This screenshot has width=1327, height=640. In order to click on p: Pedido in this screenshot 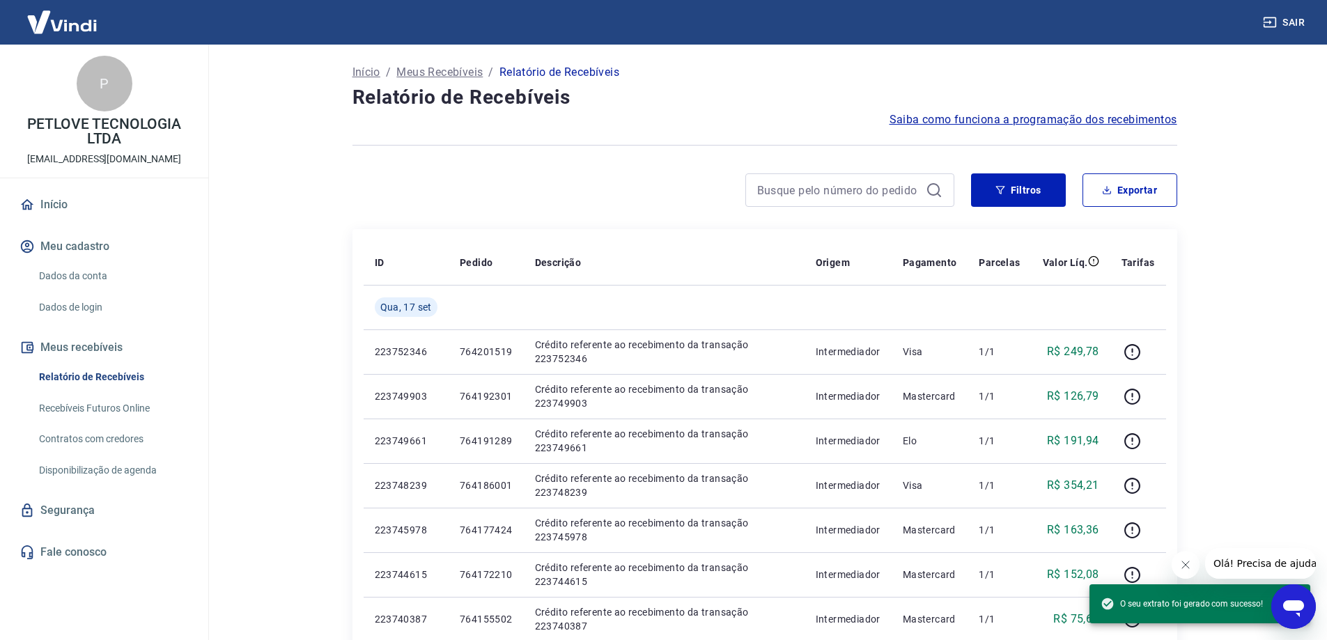, I will do `click(476, 263)`.